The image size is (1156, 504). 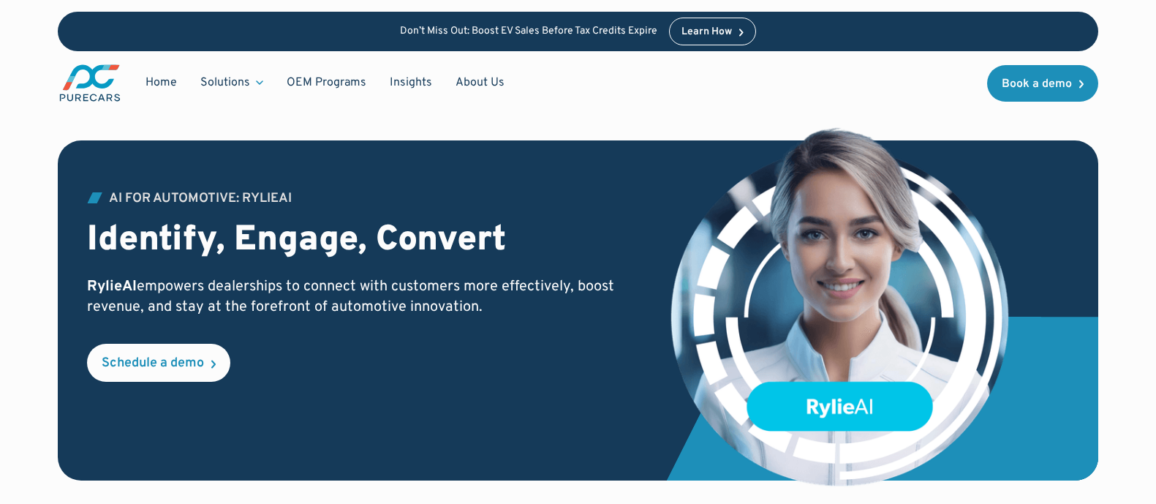 I want to click on a: Book a demo, so click(x=1043, y=83).